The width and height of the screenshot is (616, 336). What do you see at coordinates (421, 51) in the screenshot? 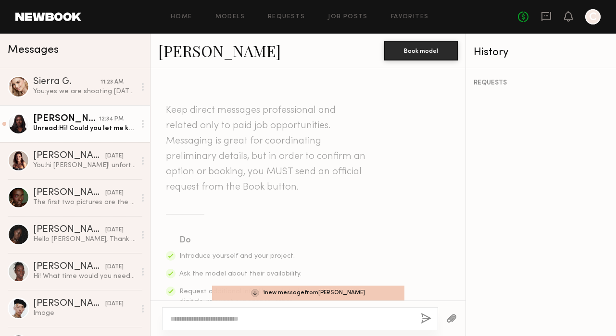
I see `button: Book model` at bounding box center [421, 51].